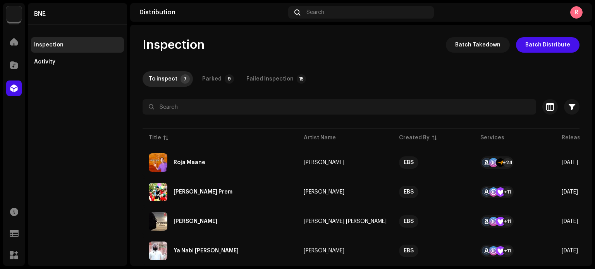  What do you see at coordinates (339, 107) in the screenshot?
I see `input: Search` at bounding box center [339, 107].